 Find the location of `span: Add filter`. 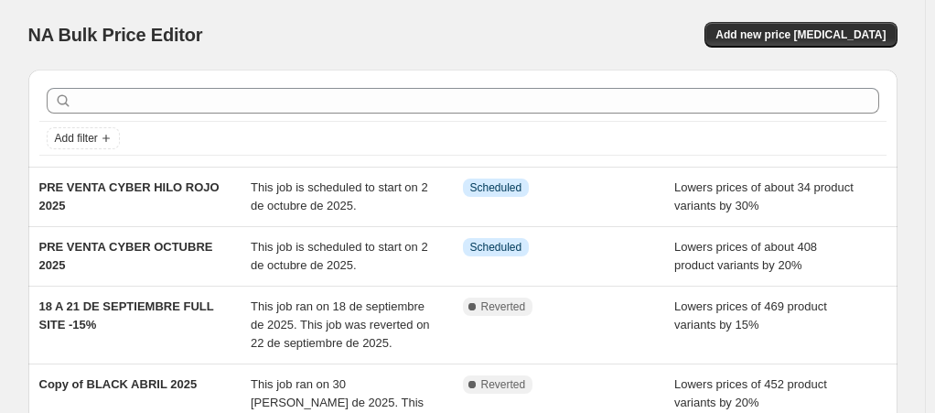

span: Add filter is located at coordinates (76, 138).